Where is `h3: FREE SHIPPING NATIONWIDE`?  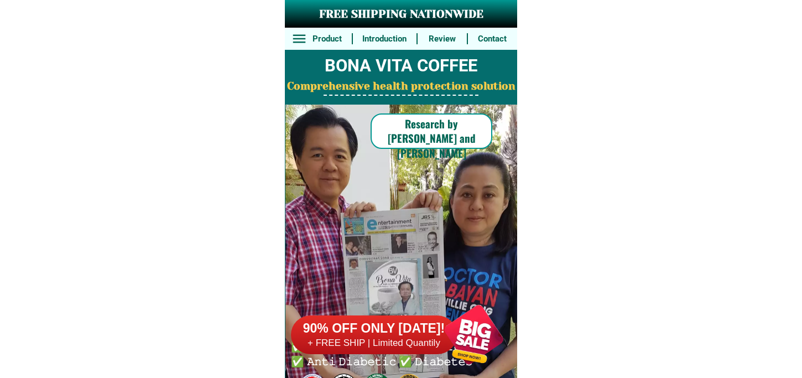
h3: FREE SHIPPING NATIONWIDE is located at coordinates (401, 14).